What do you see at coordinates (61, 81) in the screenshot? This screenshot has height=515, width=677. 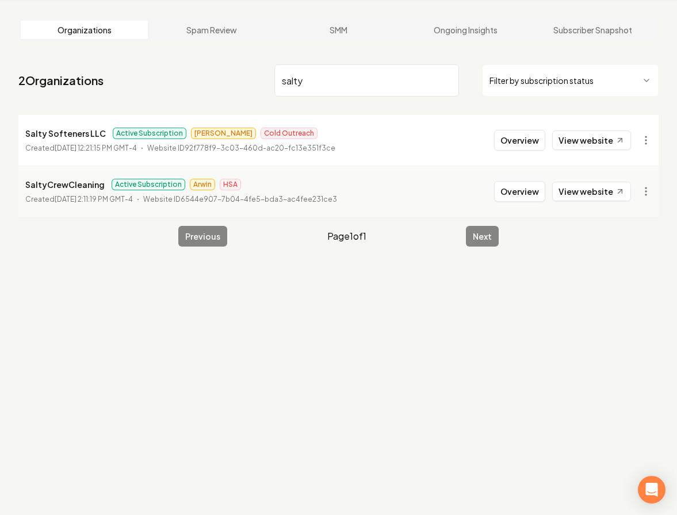 I see `a: 2Organizations` at bounding box center [61, 81].